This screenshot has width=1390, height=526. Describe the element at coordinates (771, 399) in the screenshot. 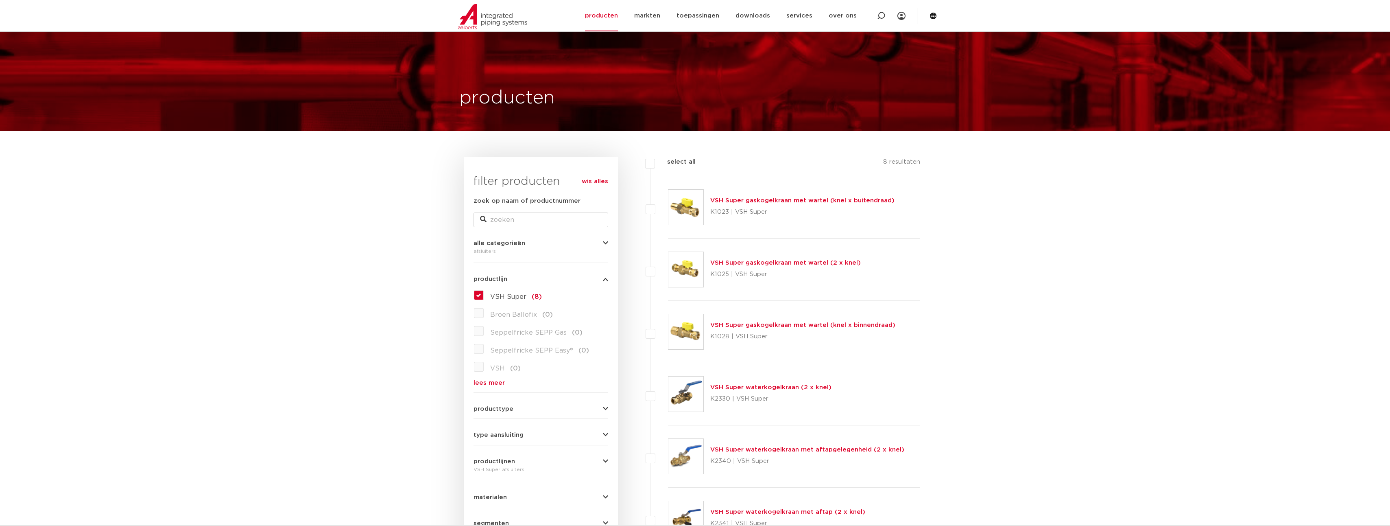

I see `p: K2330 | VSH Super` at that location.